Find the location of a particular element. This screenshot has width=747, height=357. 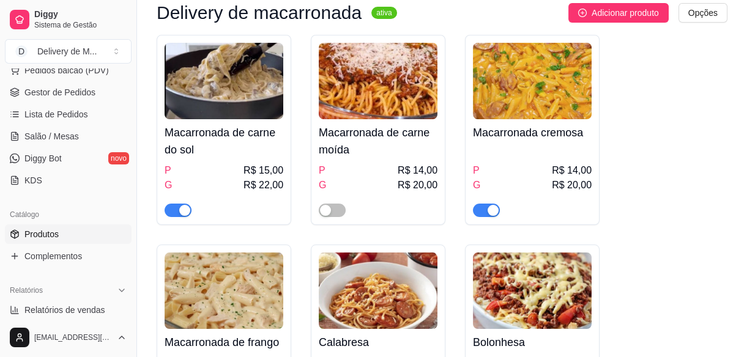

h4: Macarronada cremosa is located at coordinates (532, 133).